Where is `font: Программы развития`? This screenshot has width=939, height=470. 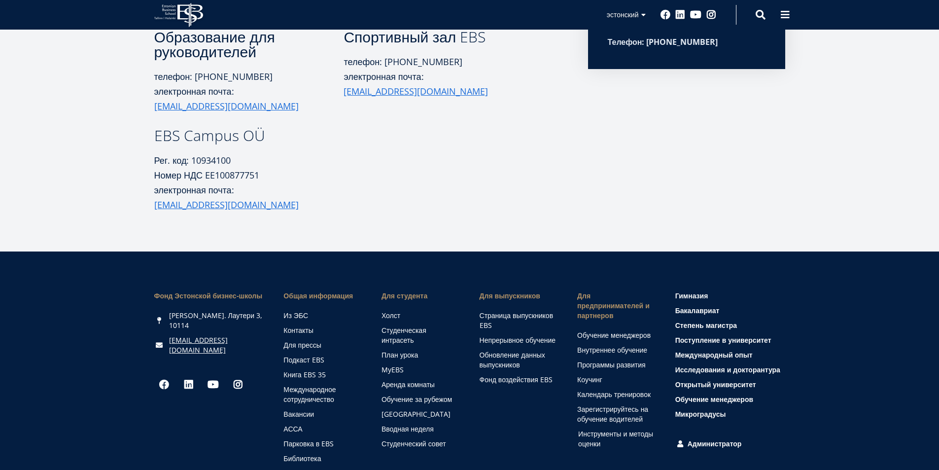
font: Программы развития is located at coordinates (611, 364).